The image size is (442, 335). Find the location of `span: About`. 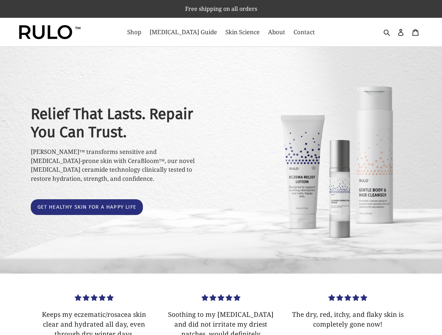

span: About is located at coordinates (276, 32).